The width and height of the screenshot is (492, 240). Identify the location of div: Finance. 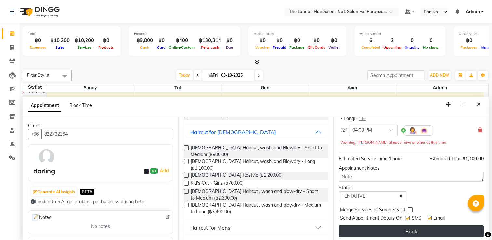
(184, 34).